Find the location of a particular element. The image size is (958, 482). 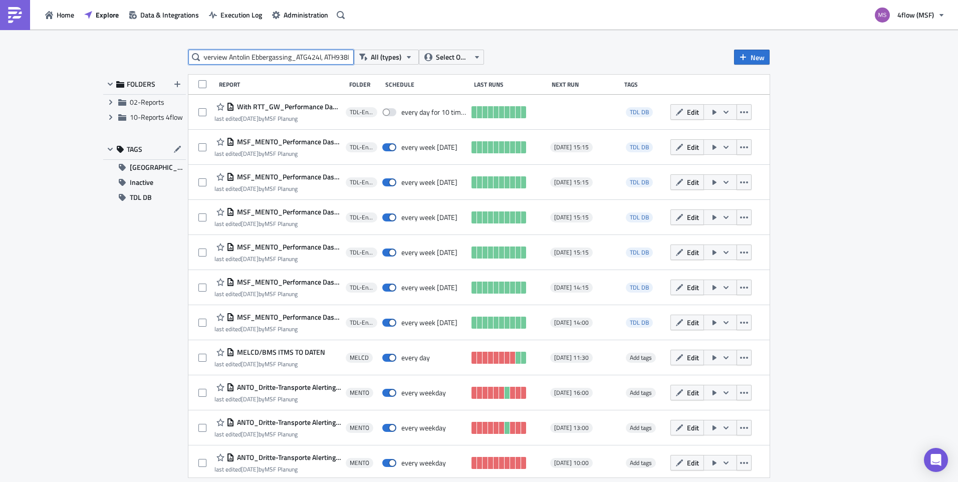

time: 2025-08-01T14:03:35Z is located at coordinates (250, 329).